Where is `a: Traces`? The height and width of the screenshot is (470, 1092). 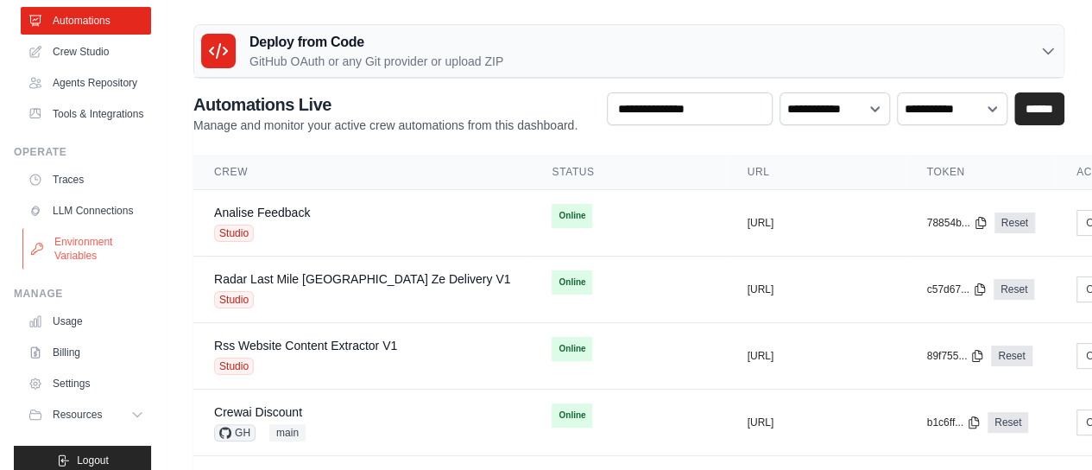
a: Traces is located at coordinates (85, 180).